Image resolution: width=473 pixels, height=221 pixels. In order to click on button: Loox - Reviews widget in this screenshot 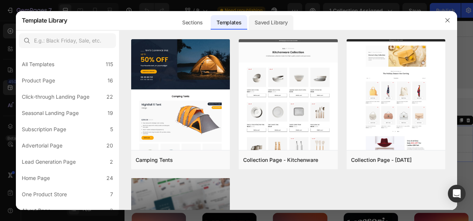, I will do `click(222, 110)`.